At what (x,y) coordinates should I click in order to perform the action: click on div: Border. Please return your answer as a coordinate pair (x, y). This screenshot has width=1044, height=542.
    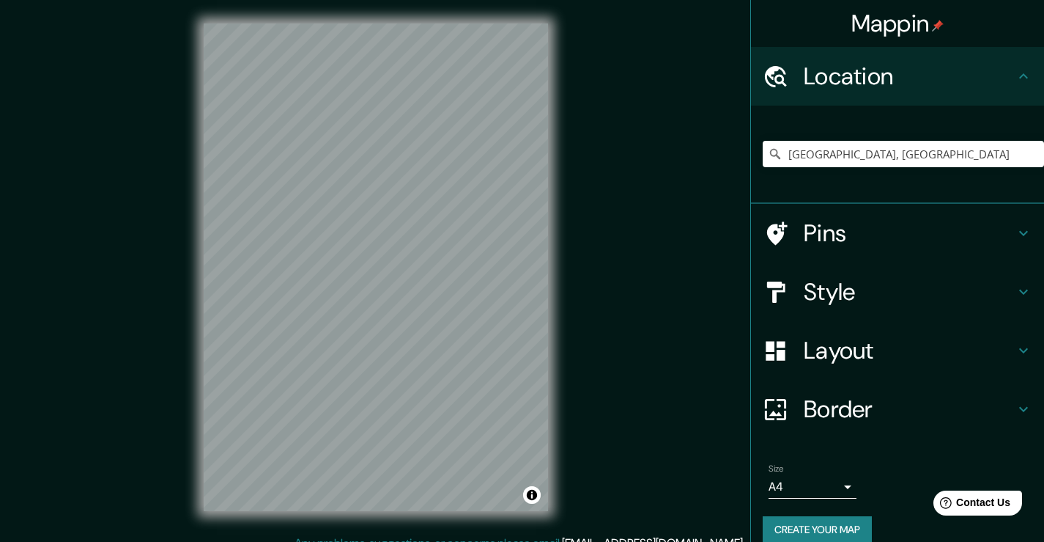
    Looking at the image, I should click on (898, 409).